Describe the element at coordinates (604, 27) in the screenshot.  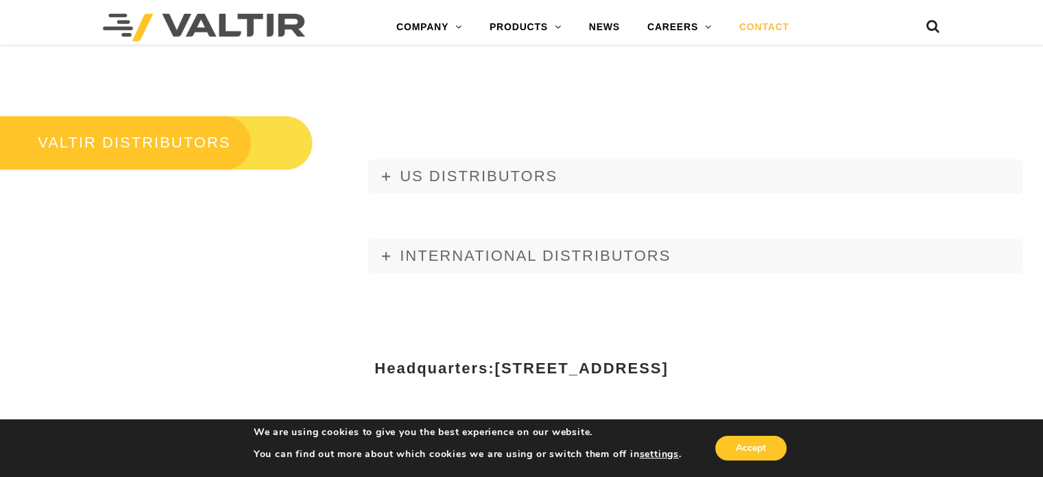
I see `a: NEWS` at that location.